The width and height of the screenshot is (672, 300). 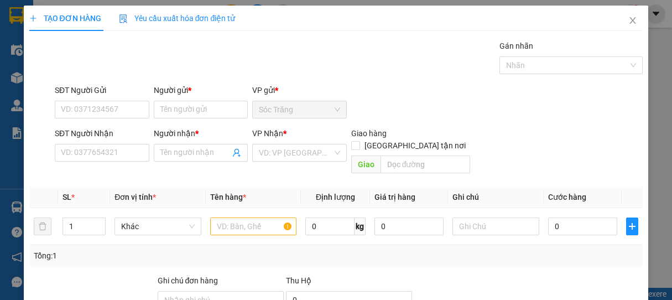 What do you see at coordinates (633, 20) in the screenshot?
I see `span: close` at bounding box center [633, 20].